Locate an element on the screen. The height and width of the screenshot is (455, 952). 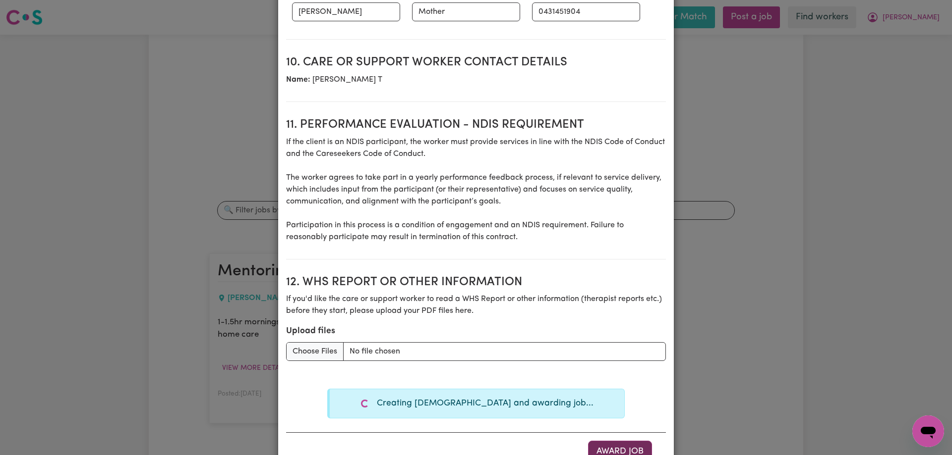
h2: 12. WHS Report or Other Information is located at coordinates (476, 282).